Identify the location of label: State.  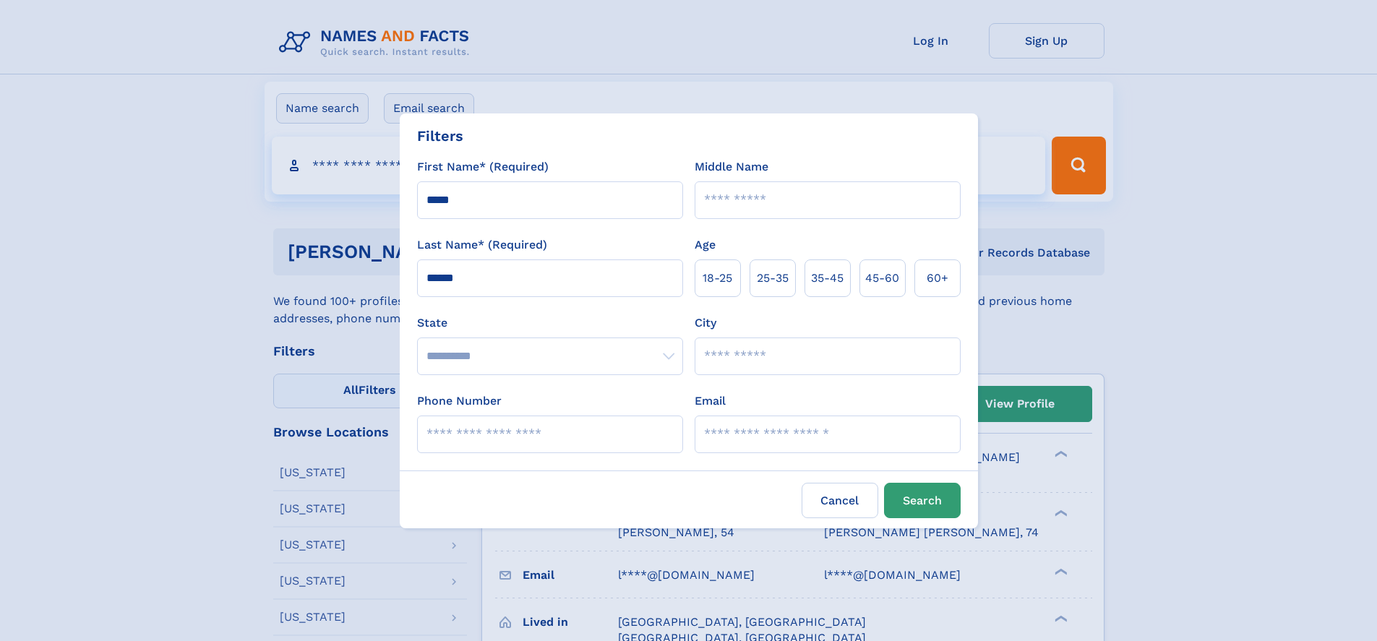
(550, 323).